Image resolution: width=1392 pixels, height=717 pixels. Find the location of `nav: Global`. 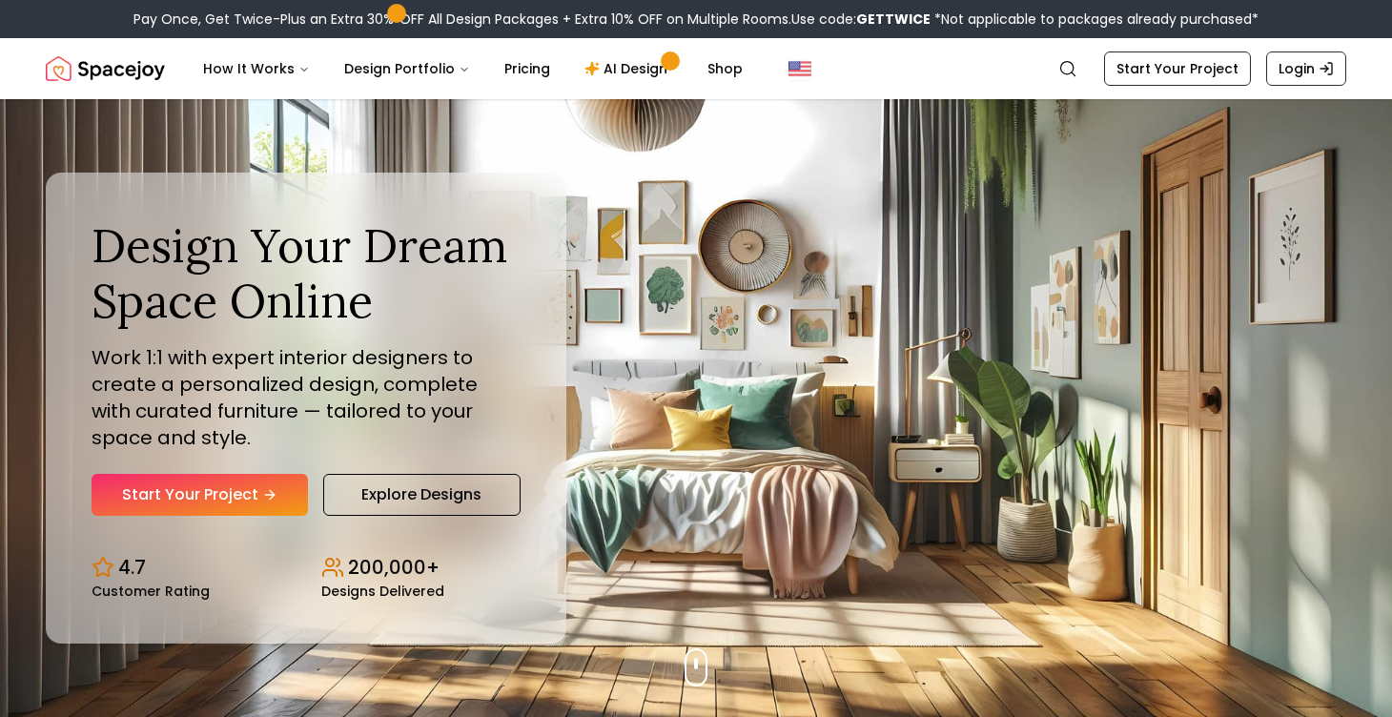

nav: Global is located at coordinates (696, 69).